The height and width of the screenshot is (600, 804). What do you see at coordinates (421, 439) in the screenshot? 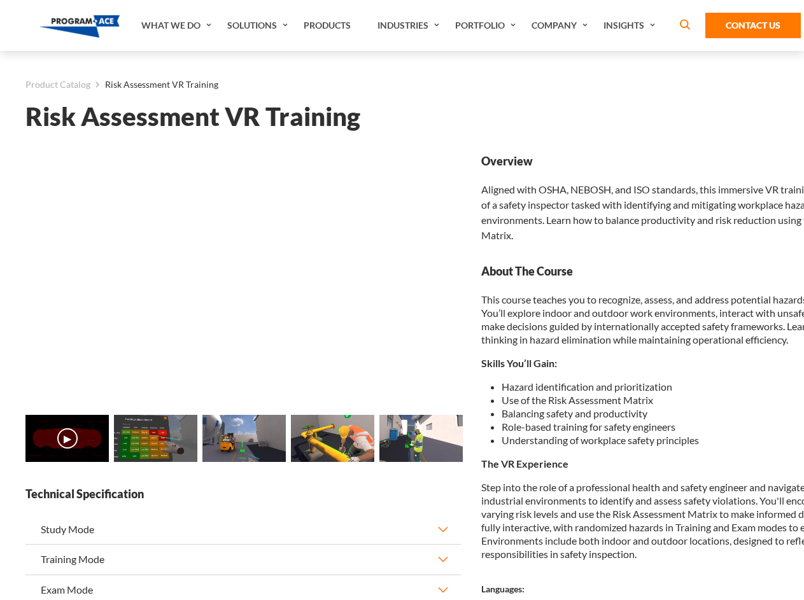
I see `img: Risk Assessment VR Training - Preview 4` at bounding box center [421, 439].